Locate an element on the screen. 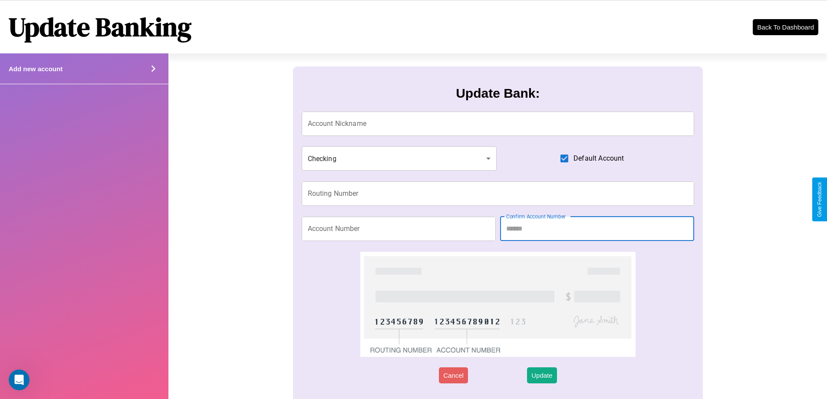 The image size is (827, 399). button: Update is located at coordinates (542, 375).